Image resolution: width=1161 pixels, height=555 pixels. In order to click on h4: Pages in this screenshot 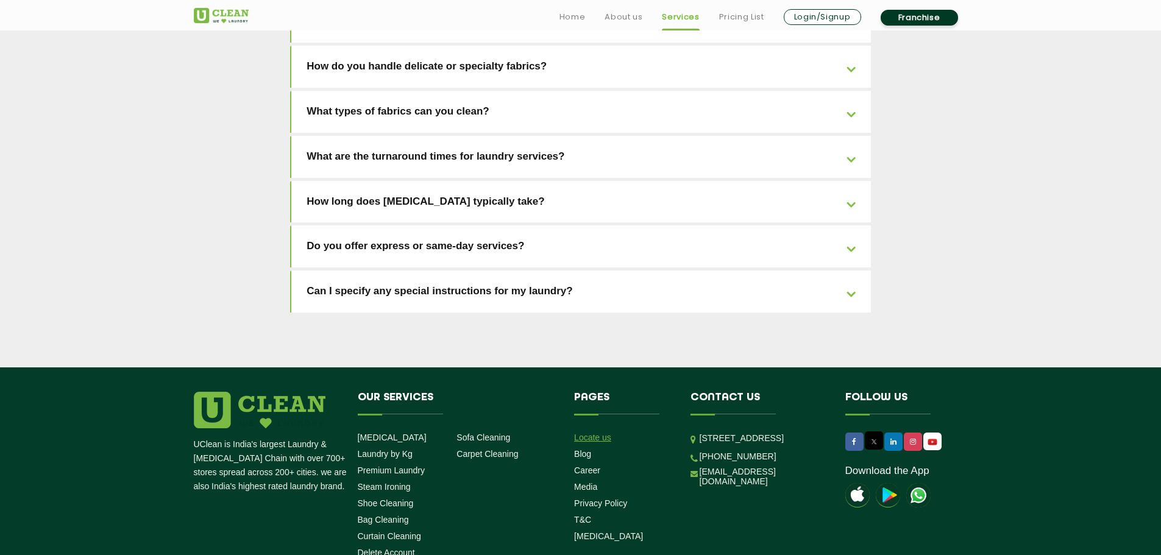, I will do `click(623, 403)`.